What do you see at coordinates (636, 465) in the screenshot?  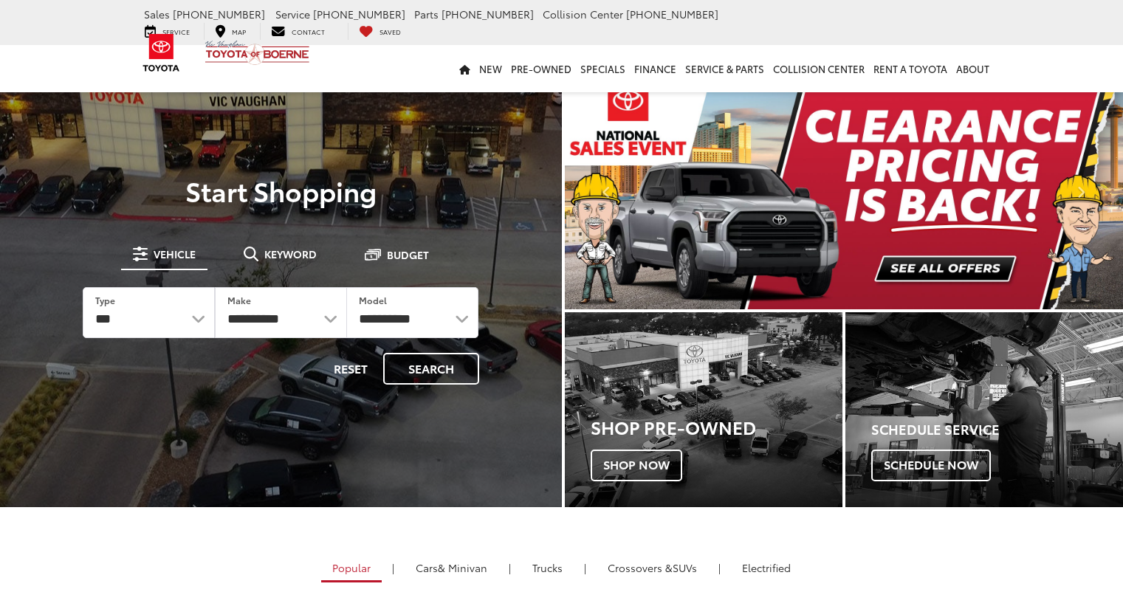 I see `span: Shop Now` at bounding box center [636, 465].